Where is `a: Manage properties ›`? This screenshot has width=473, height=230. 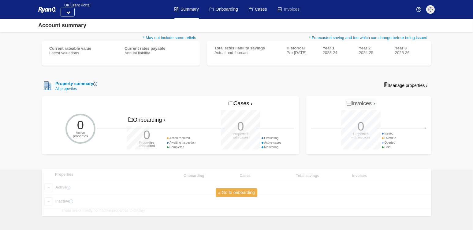 a: Manage properties › is located at coordinates (405, 85).